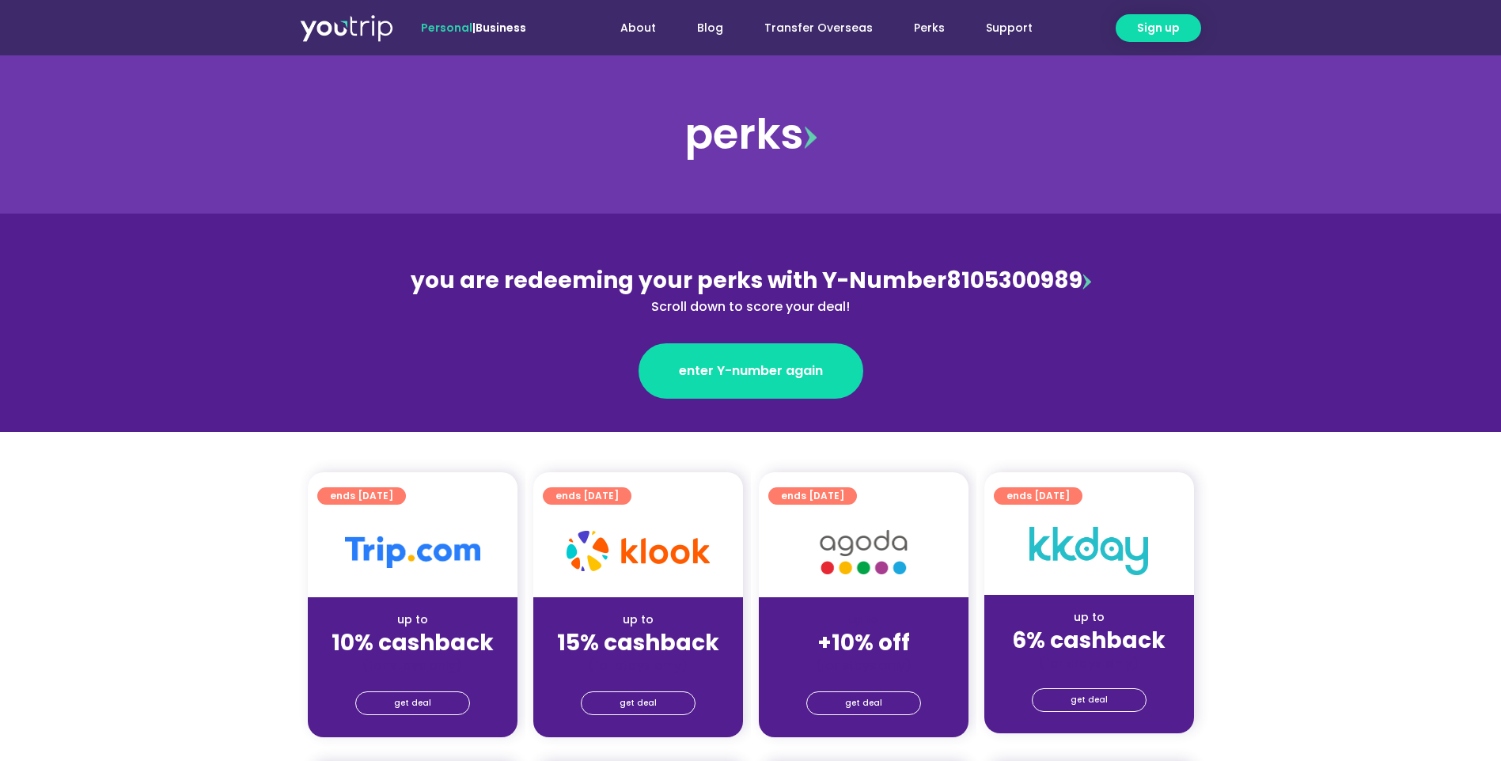  Describe the element at coordinates (751, 371) in the screenshot. I see `span: enter Y-number again` at that location.